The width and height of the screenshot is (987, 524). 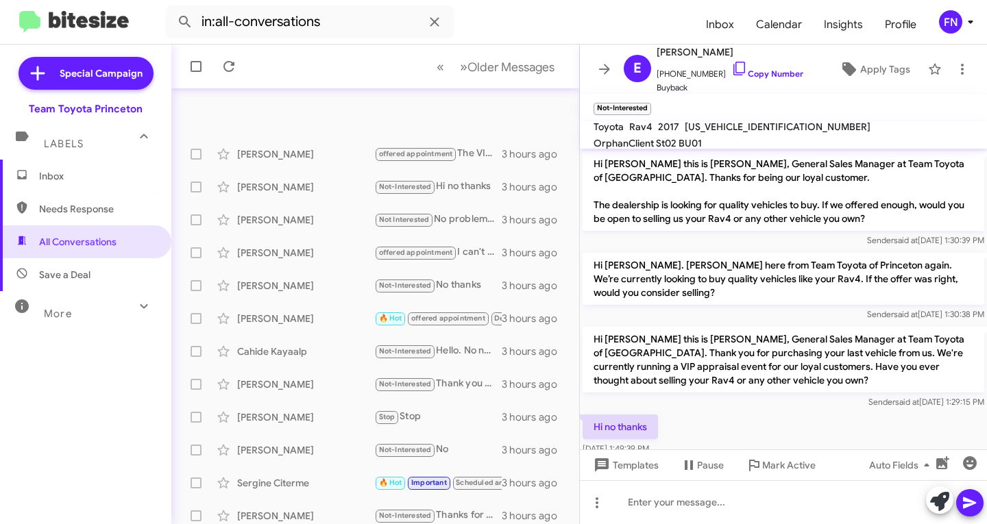 What do you see at coordinates (306, 352) in the screenshot?
I see `div: Cahide Kayaalp` at bounding box center [306, 352].